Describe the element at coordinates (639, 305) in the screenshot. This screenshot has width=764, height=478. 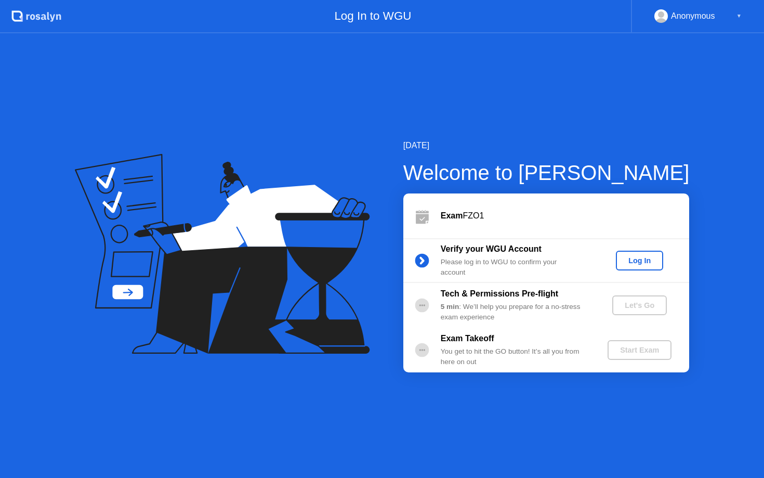
I see `div: Let's Go` at that location.